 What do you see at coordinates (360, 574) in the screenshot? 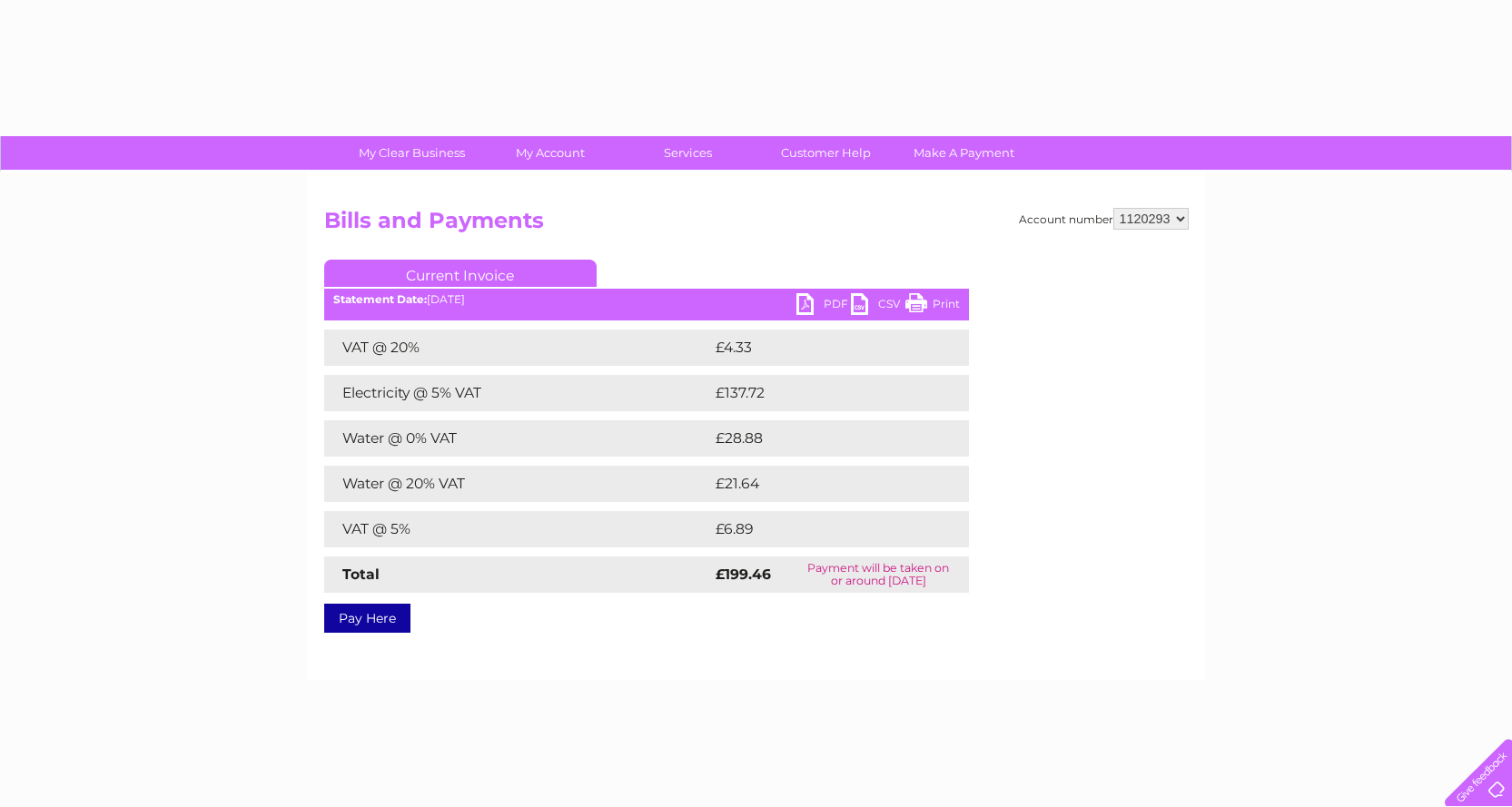
I see `strong: Total` at bounding box center [360, 574].